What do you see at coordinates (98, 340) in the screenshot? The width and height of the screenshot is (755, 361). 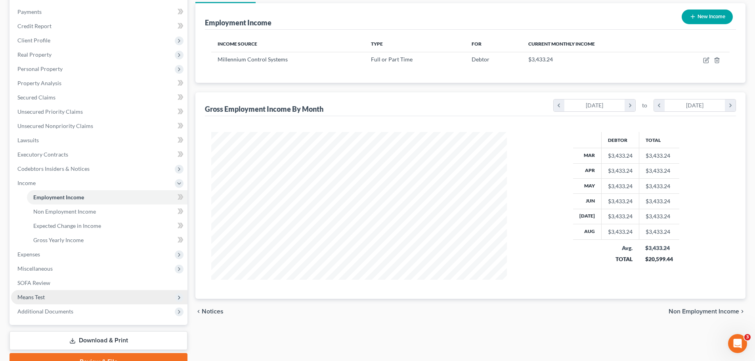 I see `a: Download & Print` at bounding box center [98, 340].